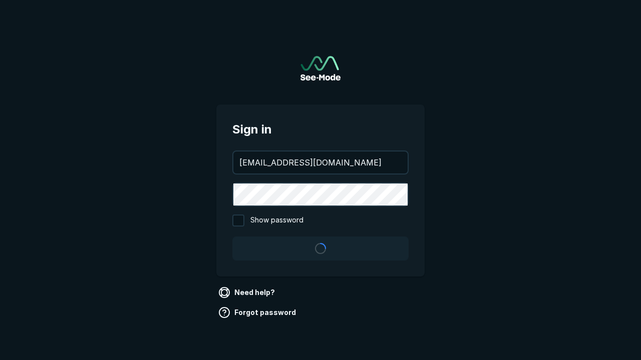 This screenshot has height=360, width=641. Describe the element at coordinates (277, 221) in the screenshot. I see `span: Show password` at that location.